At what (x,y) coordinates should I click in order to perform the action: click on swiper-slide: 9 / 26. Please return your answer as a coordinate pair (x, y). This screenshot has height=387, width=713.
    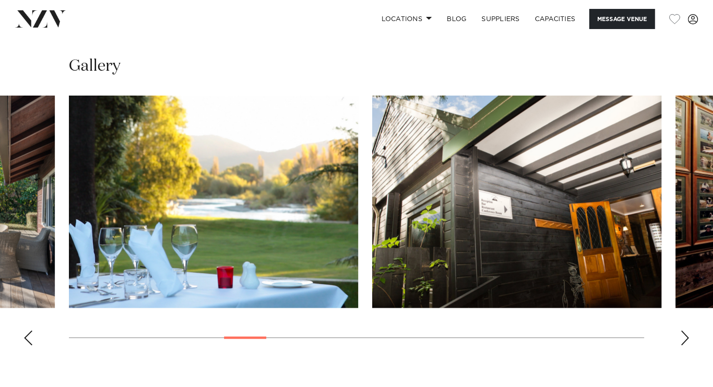
    Looking at the image, I should click on (517, 202).